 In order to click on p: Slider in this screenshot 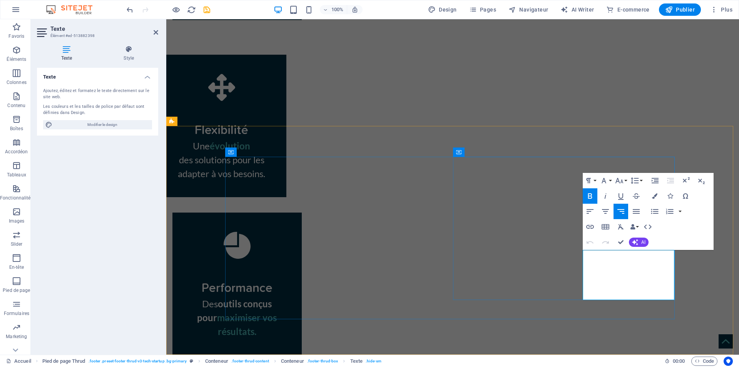, I will do `click(17, 244)`.